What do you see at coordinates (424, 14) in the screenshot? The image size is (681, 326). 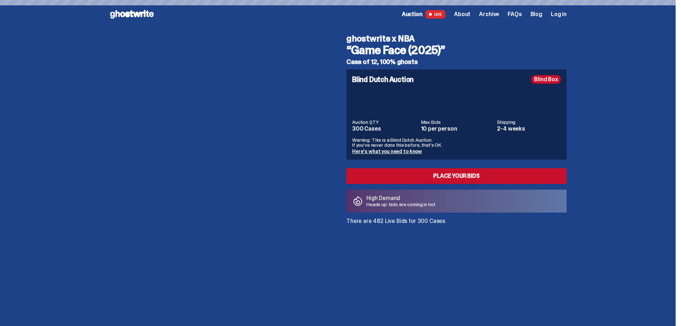 I see `a: Auction LIVE` at bounding box center [424, 14].